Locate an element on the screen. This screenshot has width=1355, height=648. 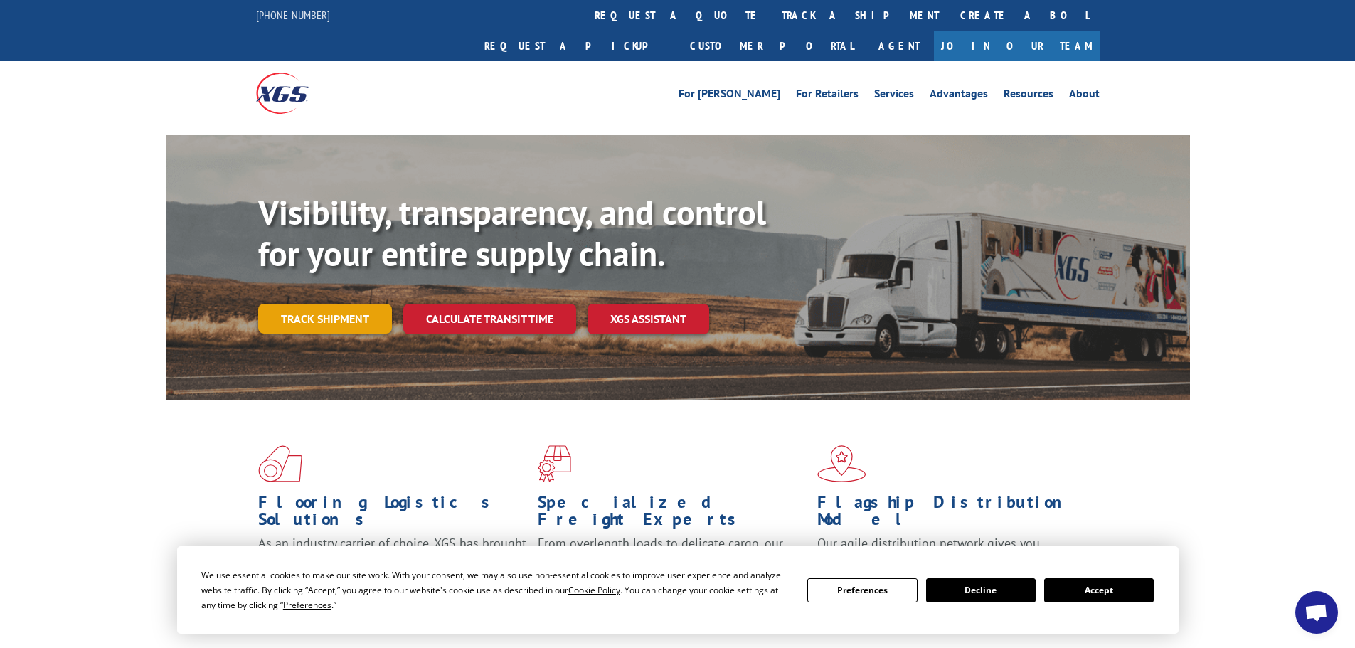
div: Open chat is located at coordinates (1317, 612).